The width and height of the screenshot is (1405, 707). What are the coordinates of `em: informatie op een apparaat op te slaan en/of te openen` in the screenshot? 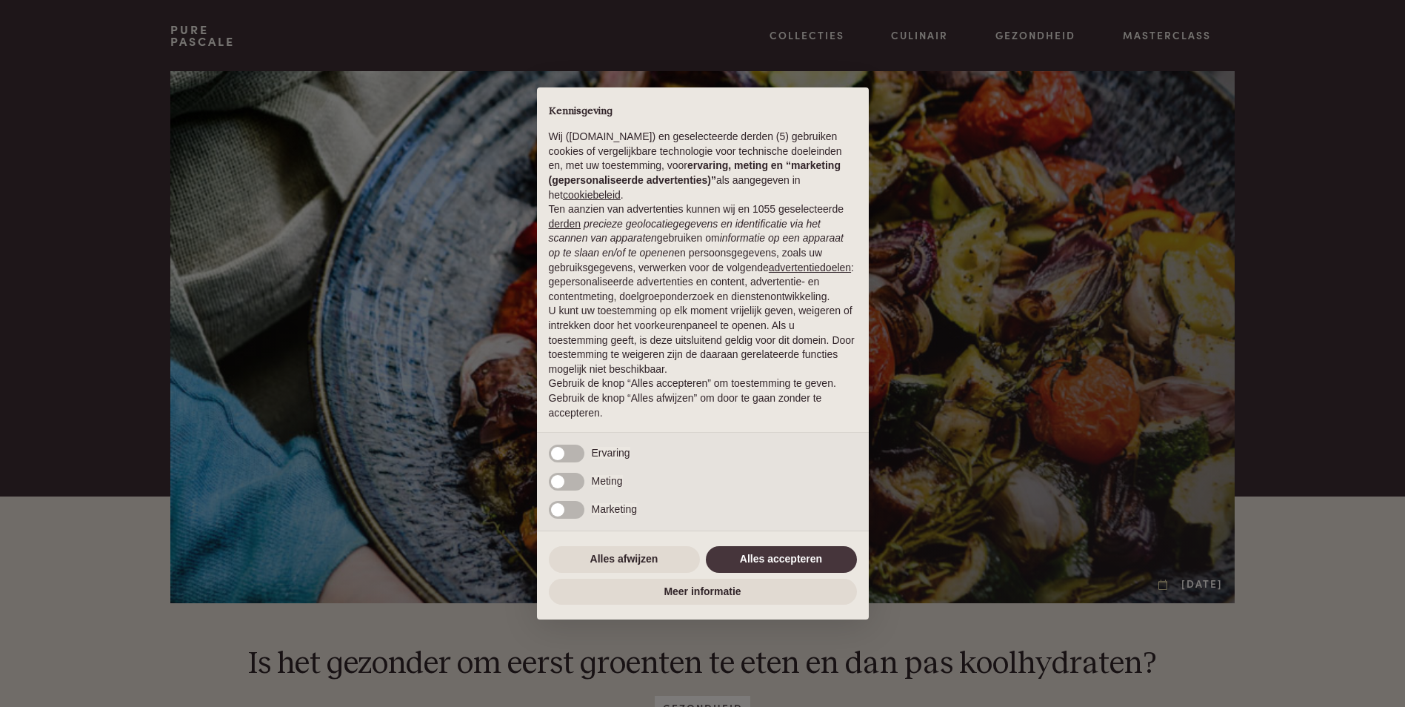 It's located at (696, 245).